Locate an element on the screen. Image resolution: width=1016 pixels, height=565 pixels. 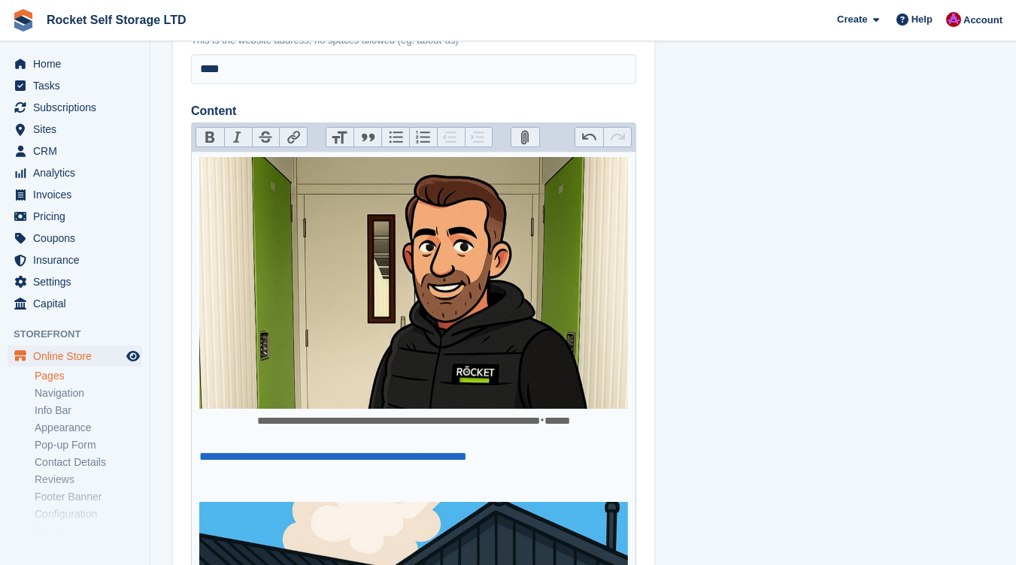
a: Check-in is located at coordinates (88, 532).